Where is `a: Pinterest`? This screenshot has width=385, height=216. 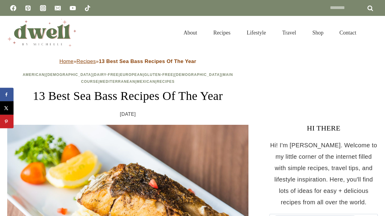 a: Pinterest is located at coordinates (28, 8).